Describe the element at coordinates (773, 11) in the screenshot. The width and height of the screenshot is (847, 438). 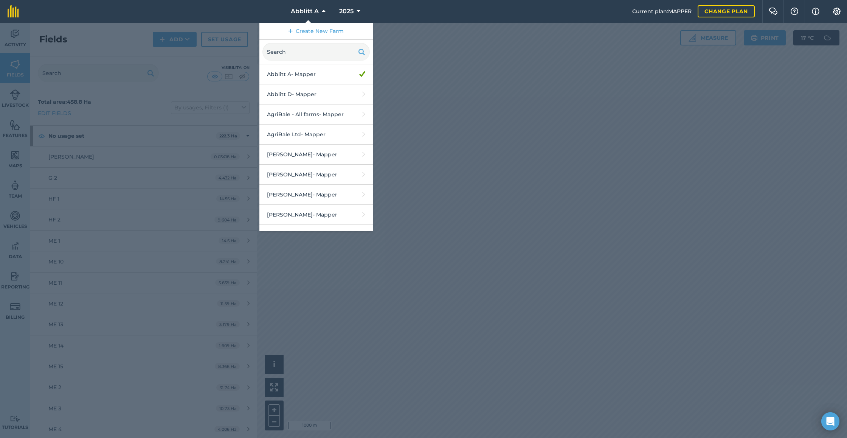
I see `img: Two speech bubbles overlapping with the left bubble in the forefront` at that location.